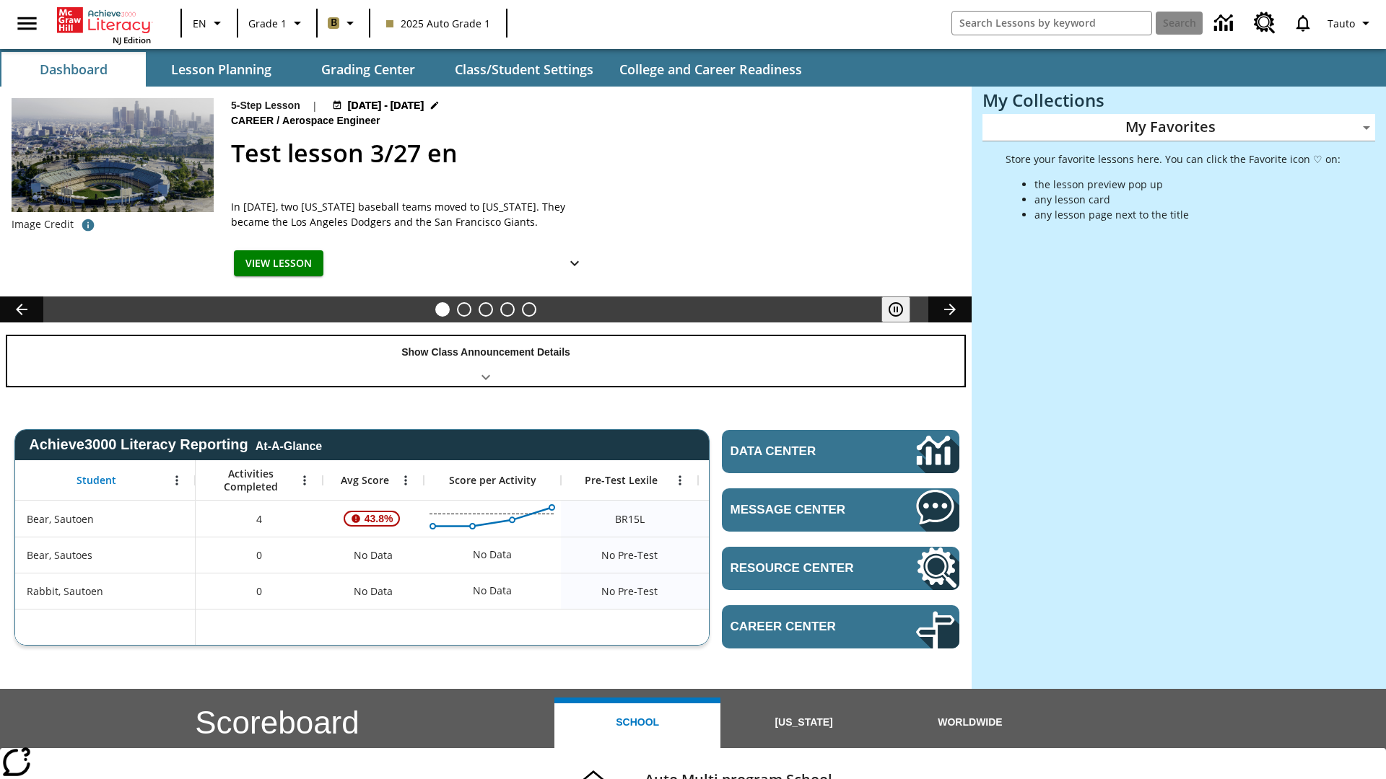 The width and height of the screenshot is (1386, 779). I want to click on button: Class/Student Settings, so click(524, 69).